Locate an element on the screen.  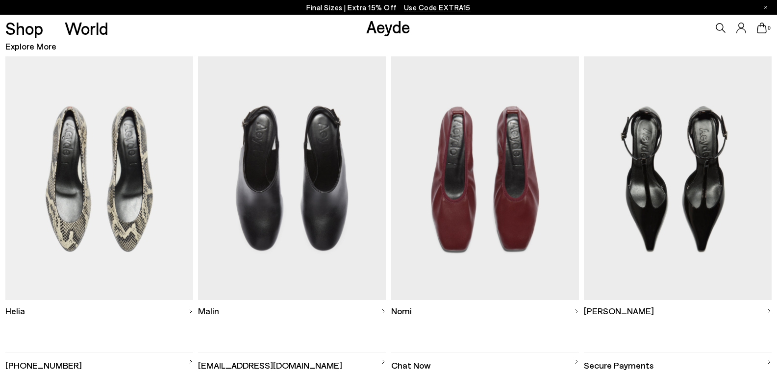
a: Aeyde is located at coordinates (388, 26).